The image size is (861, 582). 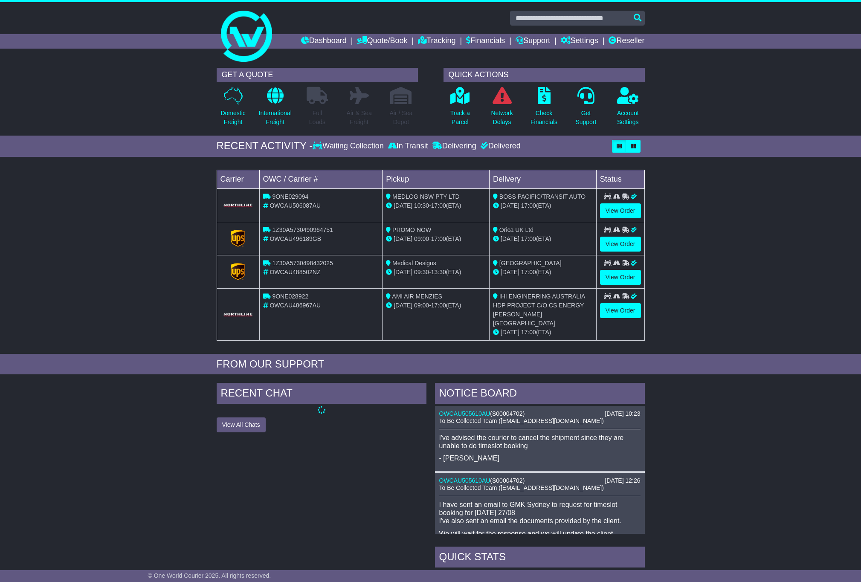 What do you see at coordinates (302, 230) in the screenshot?
I see `span: 1Z30A5730490964751` at bounding box center [302, 230].